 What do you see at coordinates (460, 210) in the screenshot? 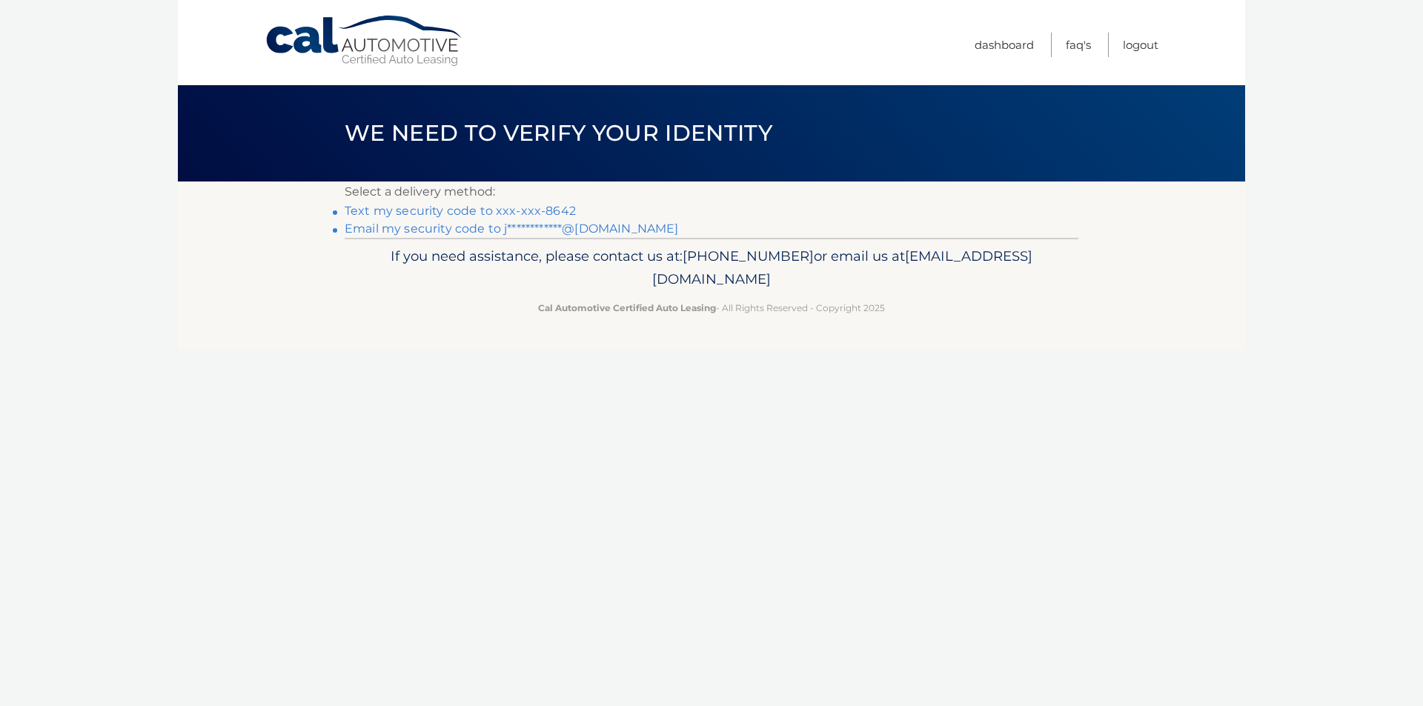
I see `a: Text my security code to xxx-xxx-8642` at bounding box center [460, 210].